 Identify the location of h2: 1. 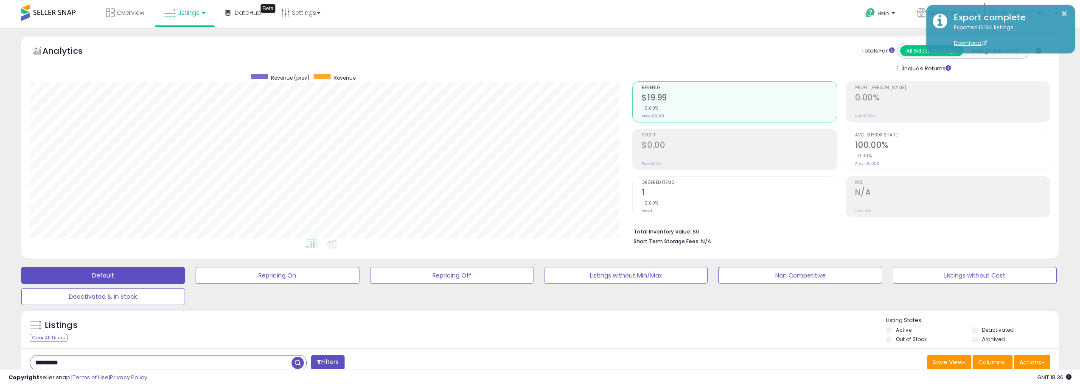
(739, 193).